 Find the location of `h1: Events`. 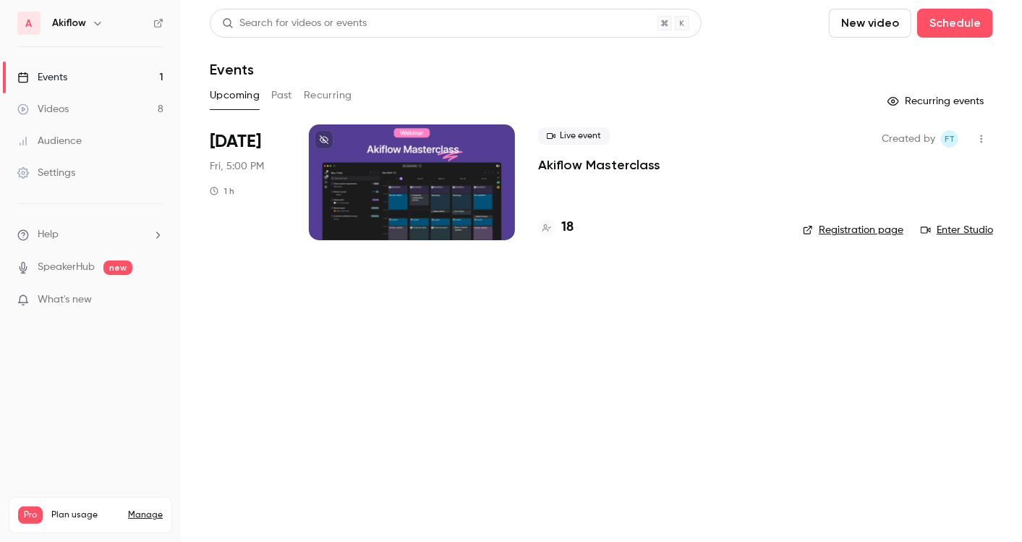

h1: Events is located at coordinates (232, 69).